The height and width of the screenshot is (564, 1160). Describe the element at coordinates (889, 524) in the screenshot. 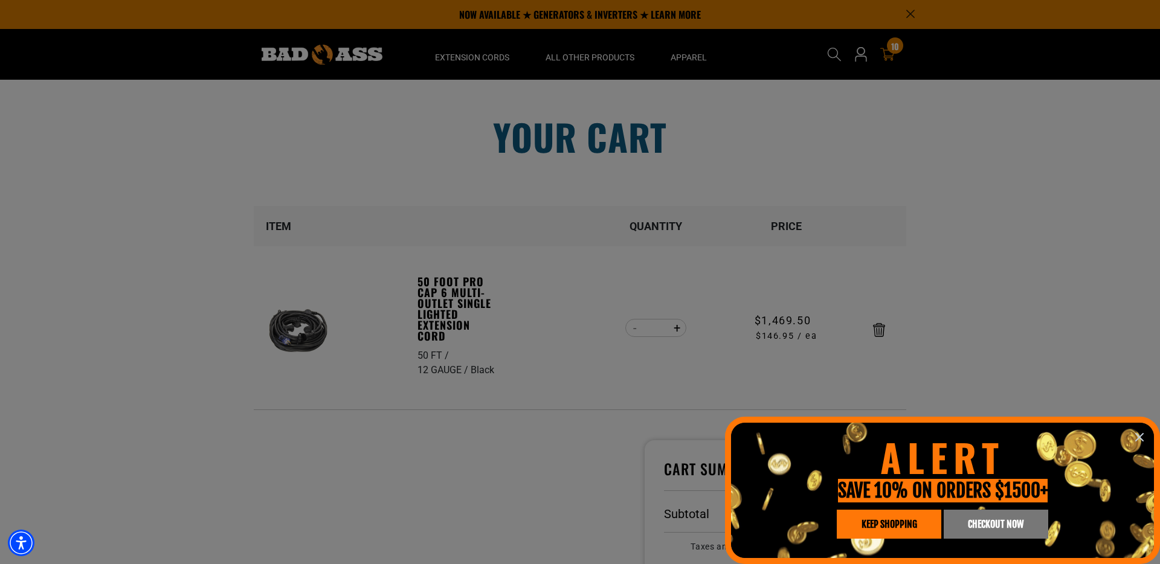

I see `span: KEEP SHOPPING` at that location.